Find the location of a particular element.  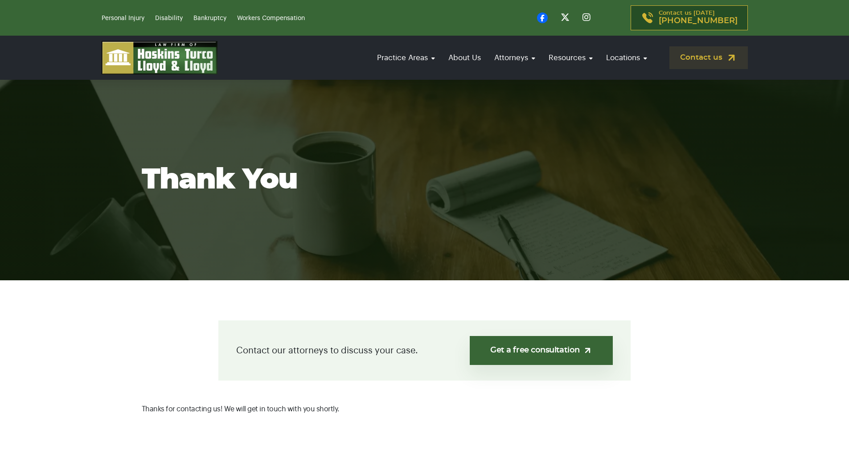

img: arrow-up-right-light.svg is located at coordinates (587, 350).